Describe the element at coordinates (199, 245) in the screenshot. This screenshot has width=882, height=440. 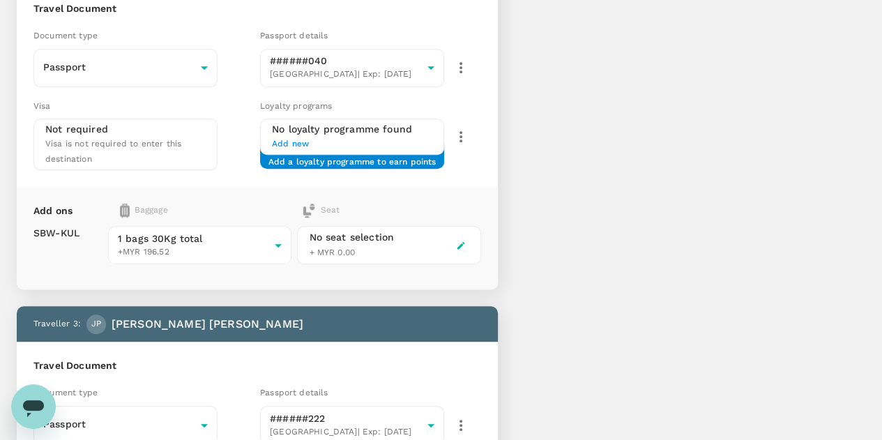
I see `div: 1 bags 30Kg total+MYR 196.52` at that location.